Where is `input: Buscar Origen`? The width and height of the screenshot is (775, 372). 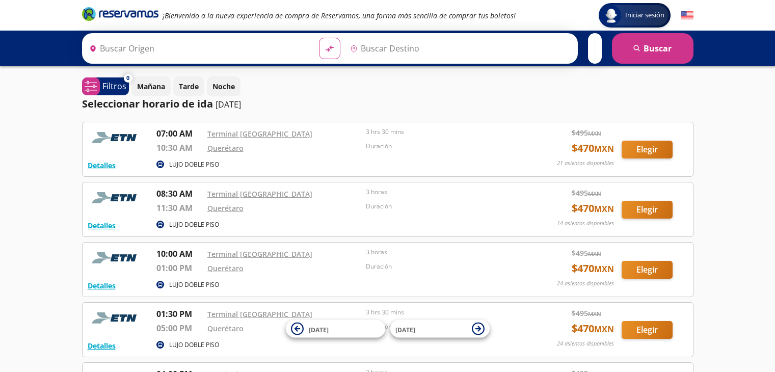
input: Buscar Origen is located at coordinates (198, 48).